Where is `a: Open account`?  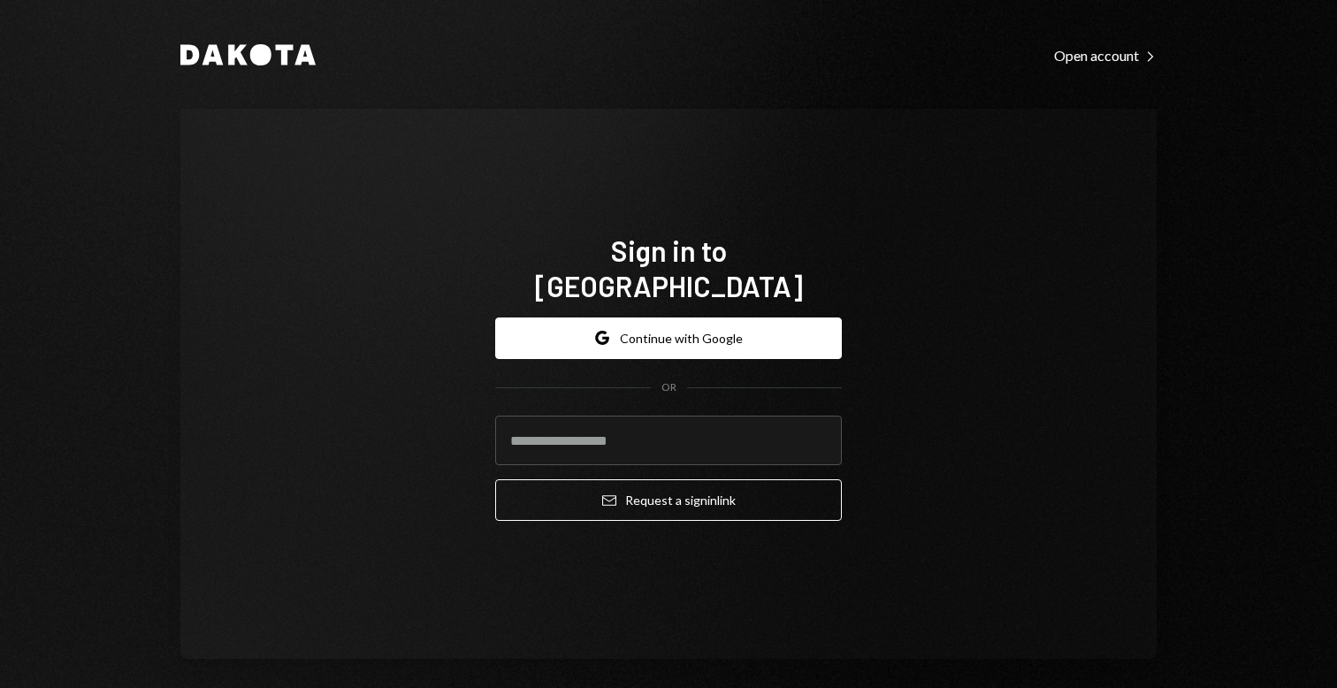
a: Open account is located at coordinates (1106, 55).